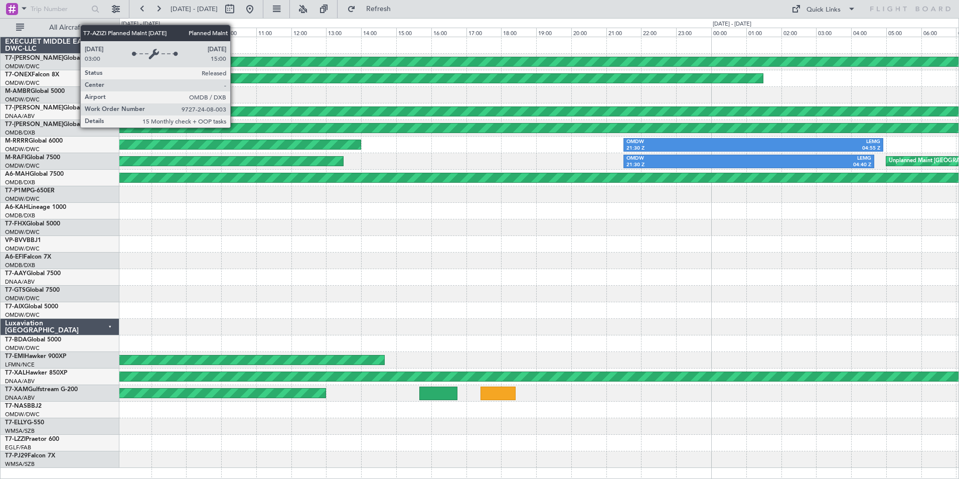 Image resolution: width=959 pixels, height=479 pixels. What do you see at coordinates (17, 207) in the screenshot?
I see `span: A6-KAH` at bounding box center [17, 207].